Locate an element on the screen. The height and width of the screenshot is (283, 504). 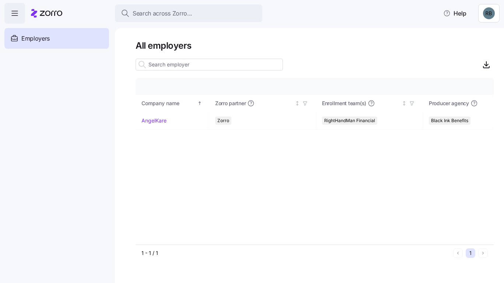
span: RightHandMan Financial is located at coordinates (350, 120).